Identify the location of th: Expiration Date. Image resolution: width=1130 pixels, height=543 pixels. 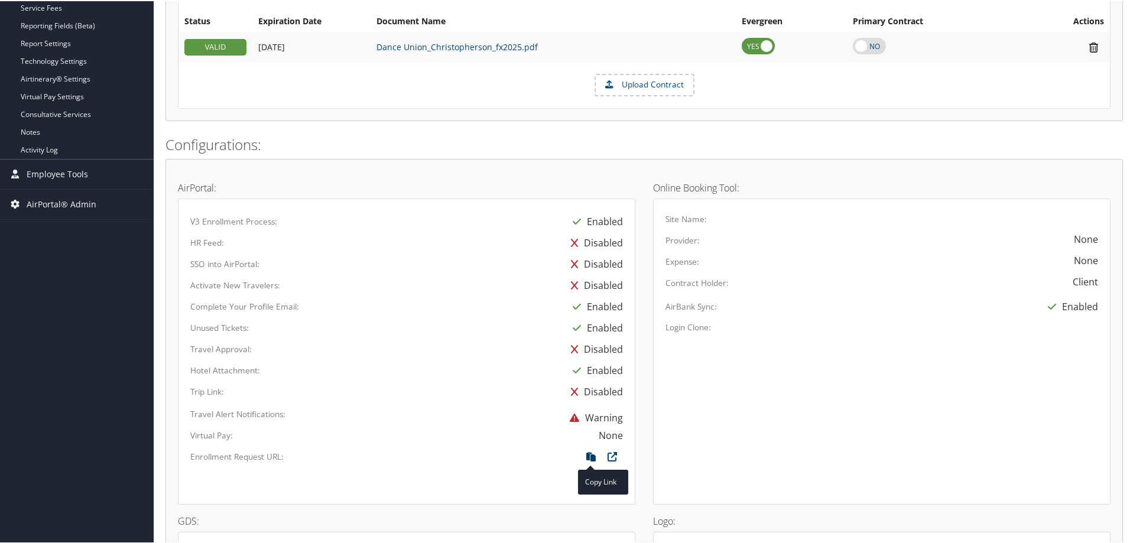
(311, 21).